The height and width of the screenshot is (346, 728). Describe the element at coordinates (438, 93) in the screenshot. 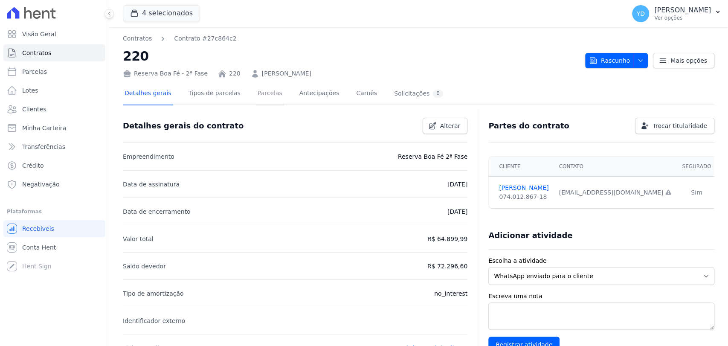

I see `div: 0` at that location.